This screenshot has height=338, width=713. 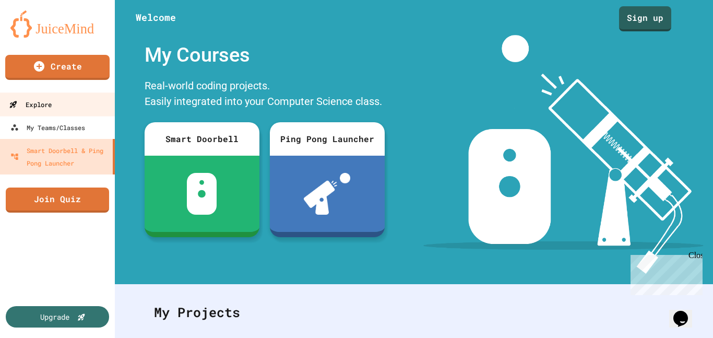 I want to click on a: Create, so click(x=57, y=67).